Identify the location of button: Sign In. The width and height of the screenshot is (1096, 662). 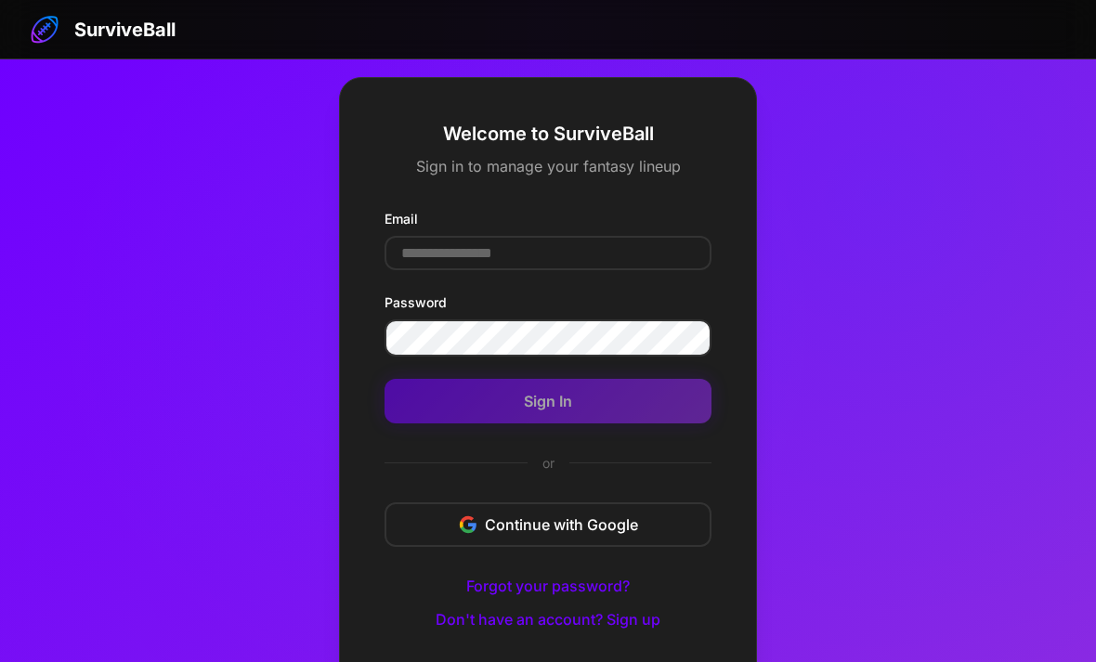
(548, 401).